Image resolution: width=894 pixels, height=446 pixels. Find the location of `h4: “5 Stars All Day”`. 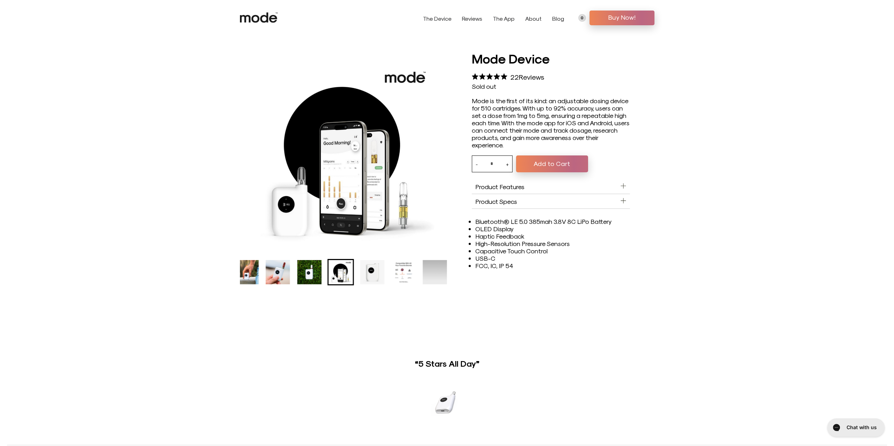

h4: “5 Stars All Day” is located at coordinates (447, 364).